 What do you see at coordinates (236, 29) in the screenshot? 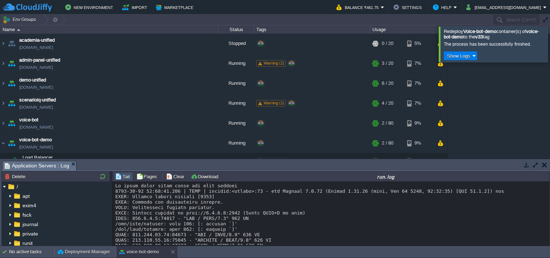
I see `div: Status` at bounding box center [236, 29].